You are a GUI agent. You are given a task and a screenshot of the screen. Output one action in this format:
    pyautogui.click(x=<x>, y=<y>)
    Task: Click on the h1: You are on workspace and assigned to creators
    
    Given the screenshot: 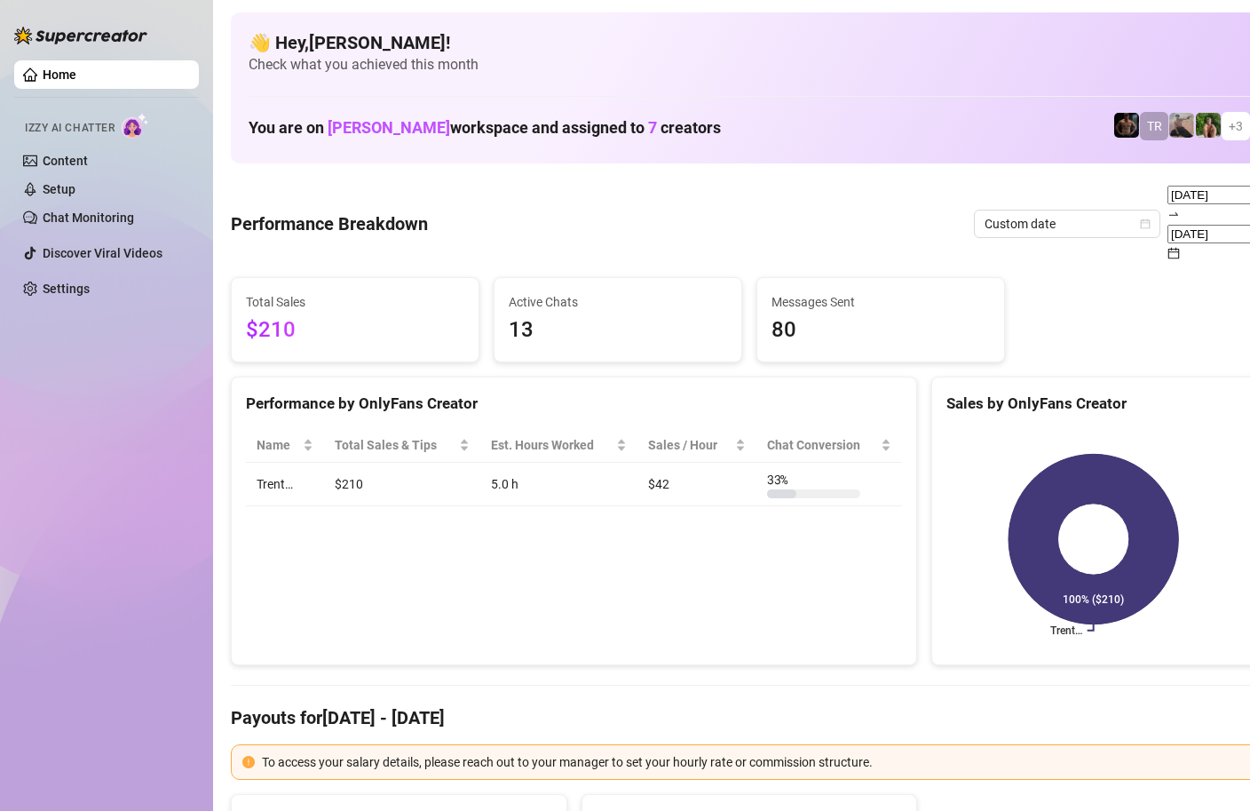 What is the action you would take?
    pyautogui.click(x=485, y=128)
    